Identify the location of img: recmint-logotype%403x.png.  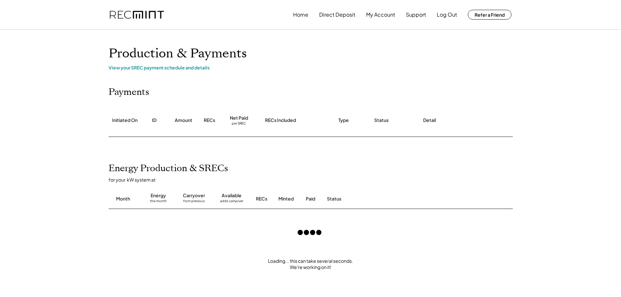
(137, 15).